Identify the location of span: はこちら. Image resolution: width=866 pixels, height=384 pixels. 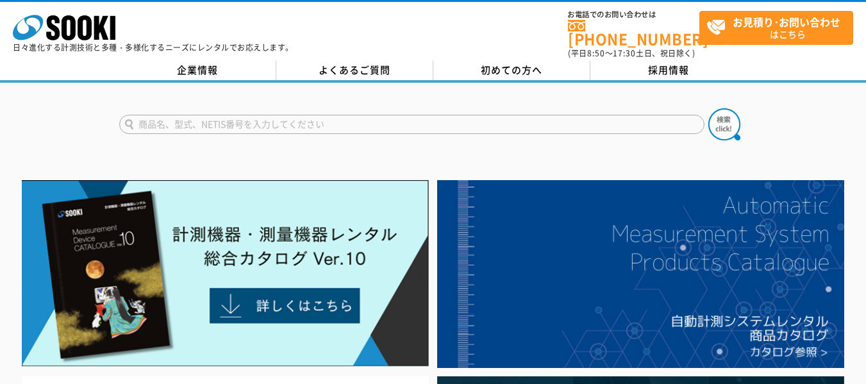
(779, 28).